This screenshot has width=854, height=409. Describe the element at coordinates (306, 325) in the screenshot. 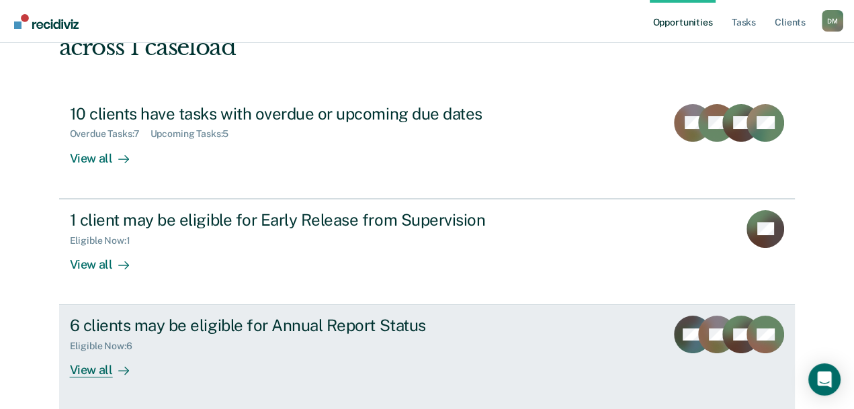

I see `div: 6 clients may be eligible for Annual Report Status` at that location.